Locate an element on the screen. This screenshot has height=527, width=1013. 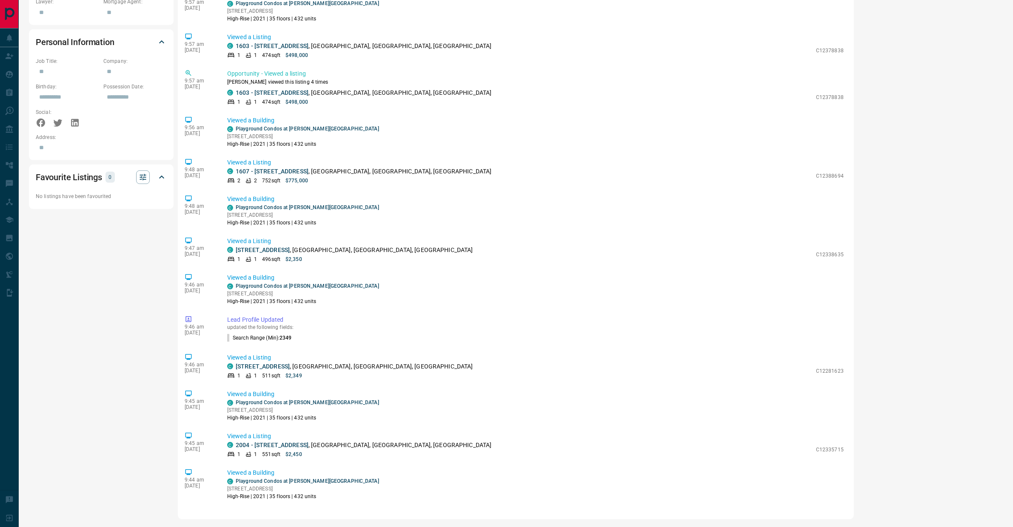
p: Company: is located at coordinates (135, 61).